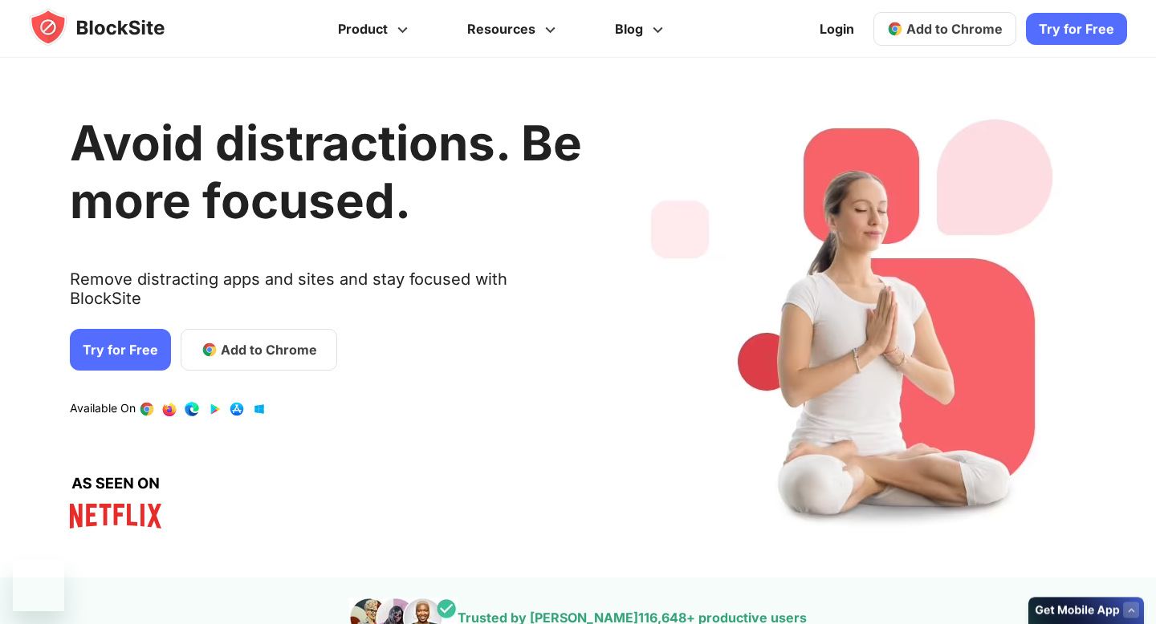 This screenshot has width=1156, height=624. I want to click on a: Login, so click(836, 29).